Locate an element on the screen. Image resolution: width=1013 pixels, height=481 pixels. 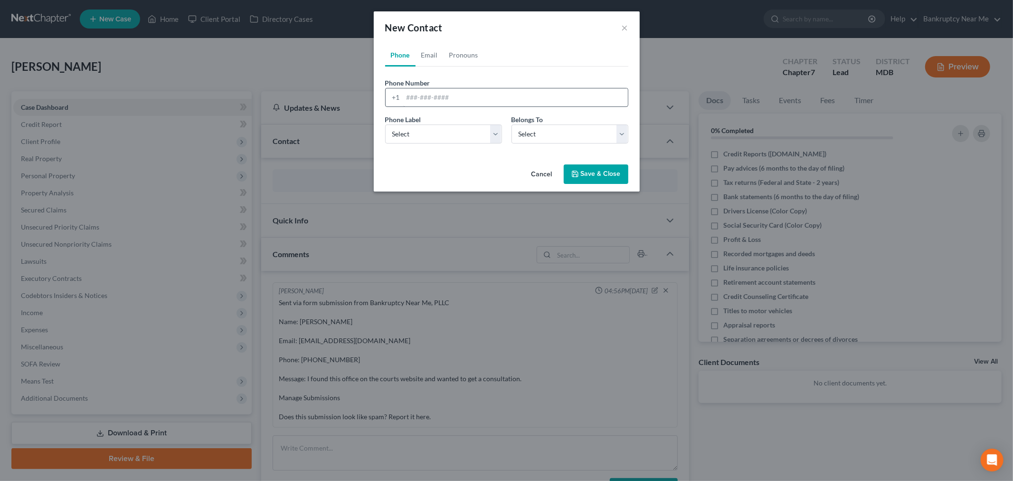
a: Pronouns is located at coordinates (463, 55).